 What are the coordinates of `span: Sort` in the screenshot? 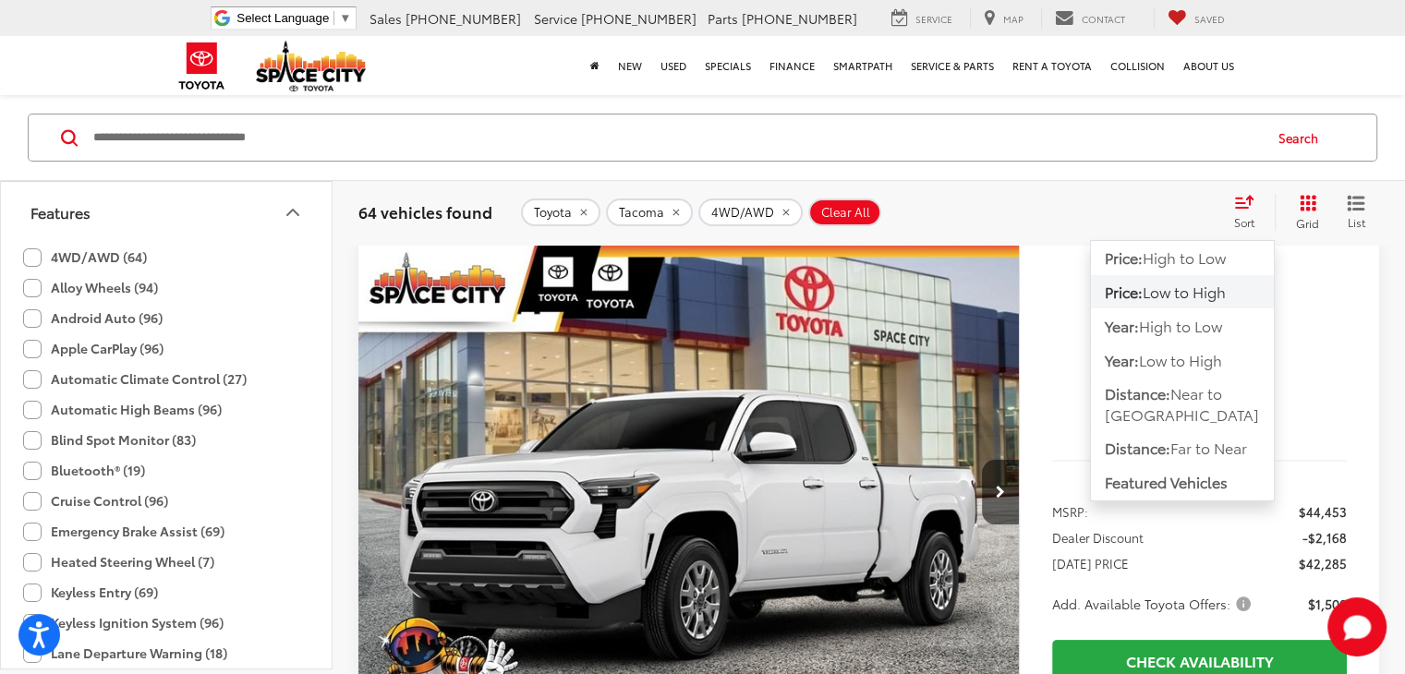 It's located at (1244, 222).